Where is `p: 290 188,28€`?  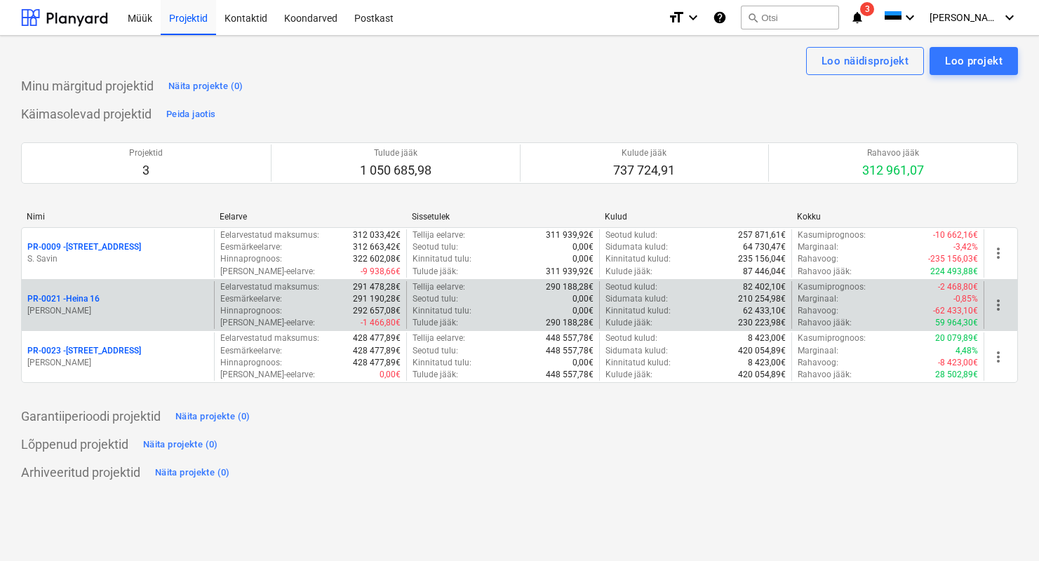
p: 290 188,28€ is located at coordinates (570, 323).